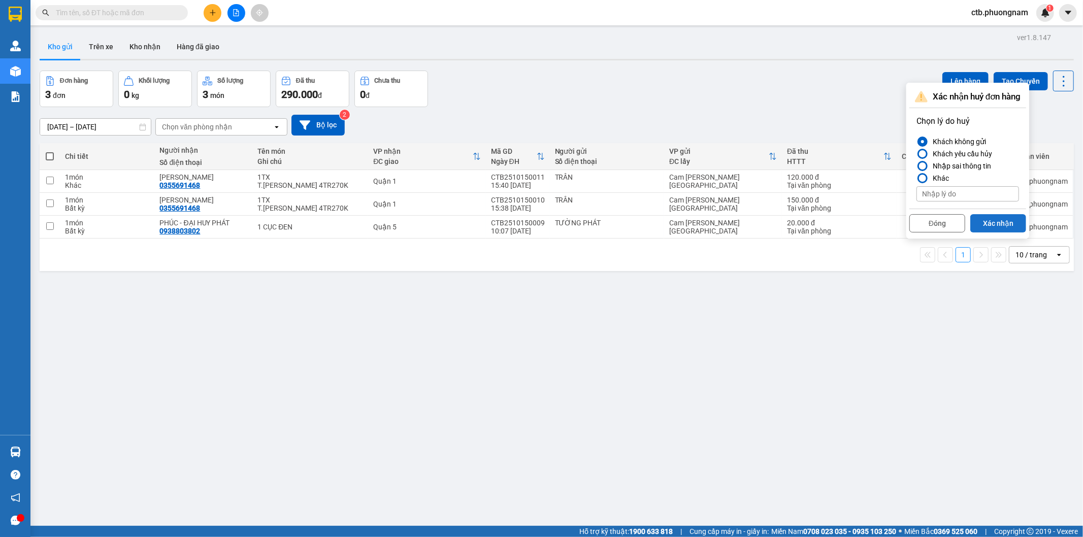 This screenshot has width=1083, height=537. Describe the element at coordinates (116, 13) in the screenshot. I see `input: Tìm tên, số ĐT hoặc mã đơn` at that location.